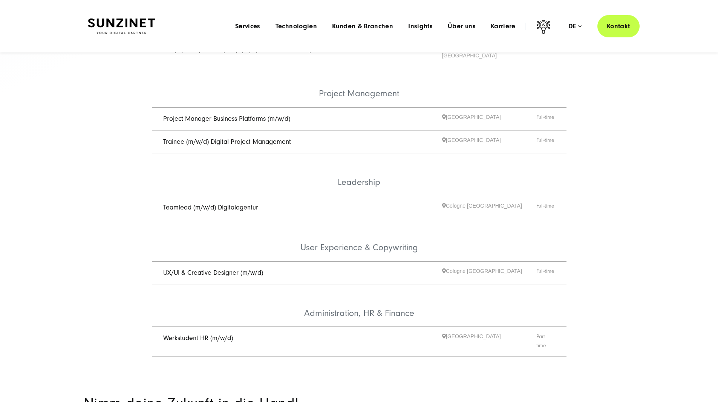  I want to click on a: PHP/Symfony Developer (m/w/d) mit Fokus auf Shopware, so click(245, 49).